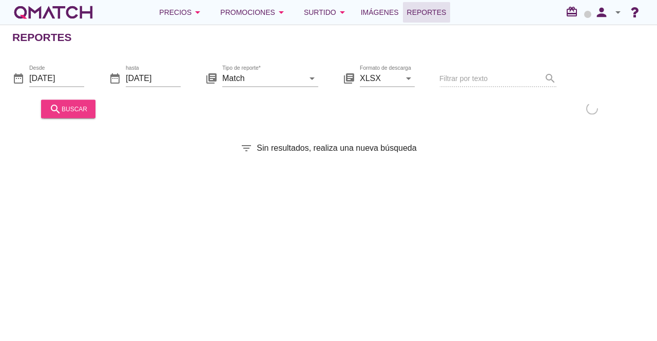 The image size is (657, 341). I want to click on div: buscar, so click(68, 109).